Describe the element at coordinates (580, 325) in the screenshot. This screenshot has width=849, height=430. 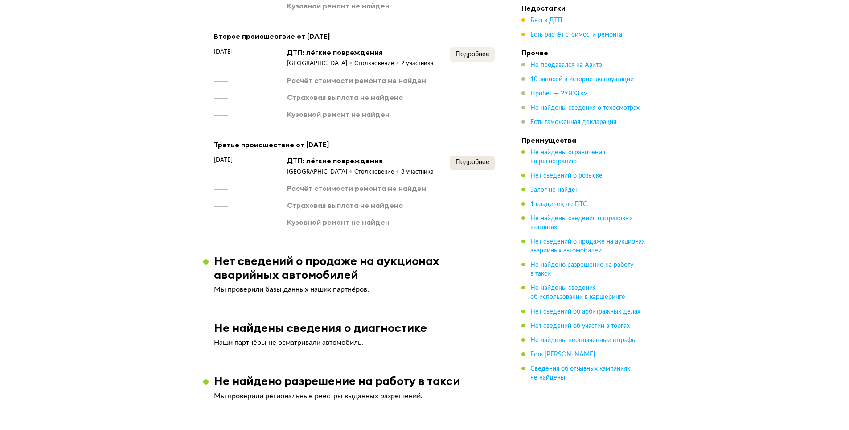
I see `span: Нет сведений об участии в торгах` at that location.